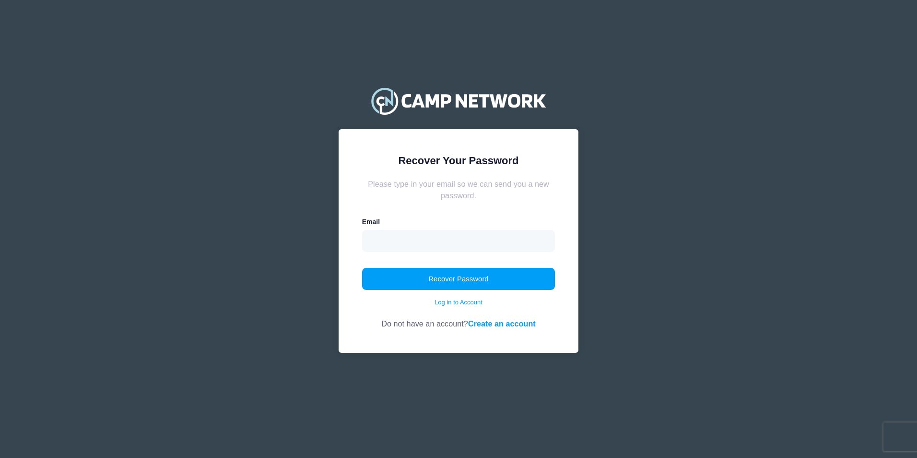  I want to click on button: Recover Password, so click(459, 279).